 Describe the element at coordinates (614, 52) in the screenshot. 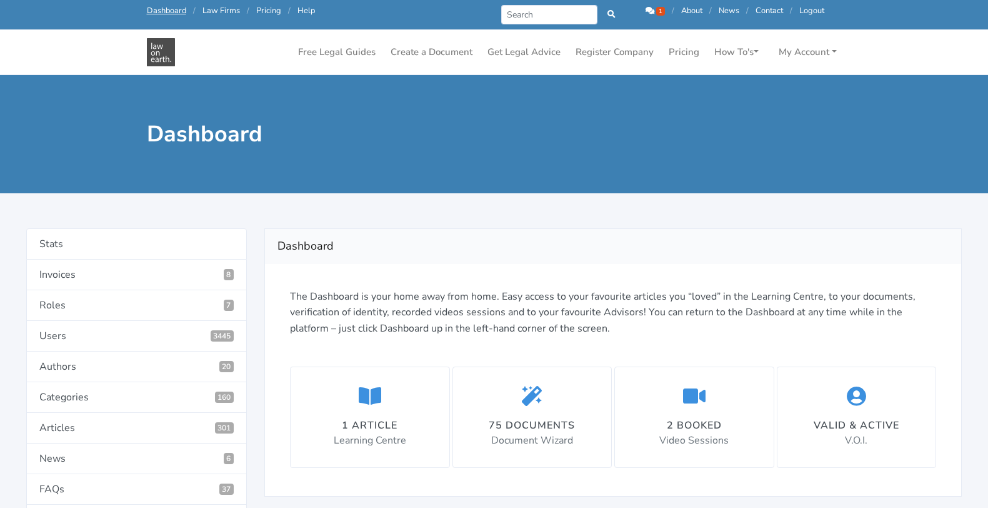

I see `a: Register Company` at that location.